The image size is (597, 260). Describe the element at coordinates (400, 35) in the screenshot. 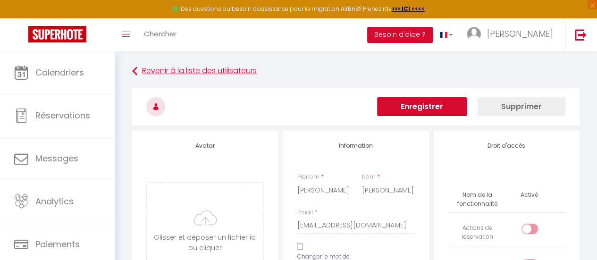

I see `button: Besoin d'aide ?` at that location.